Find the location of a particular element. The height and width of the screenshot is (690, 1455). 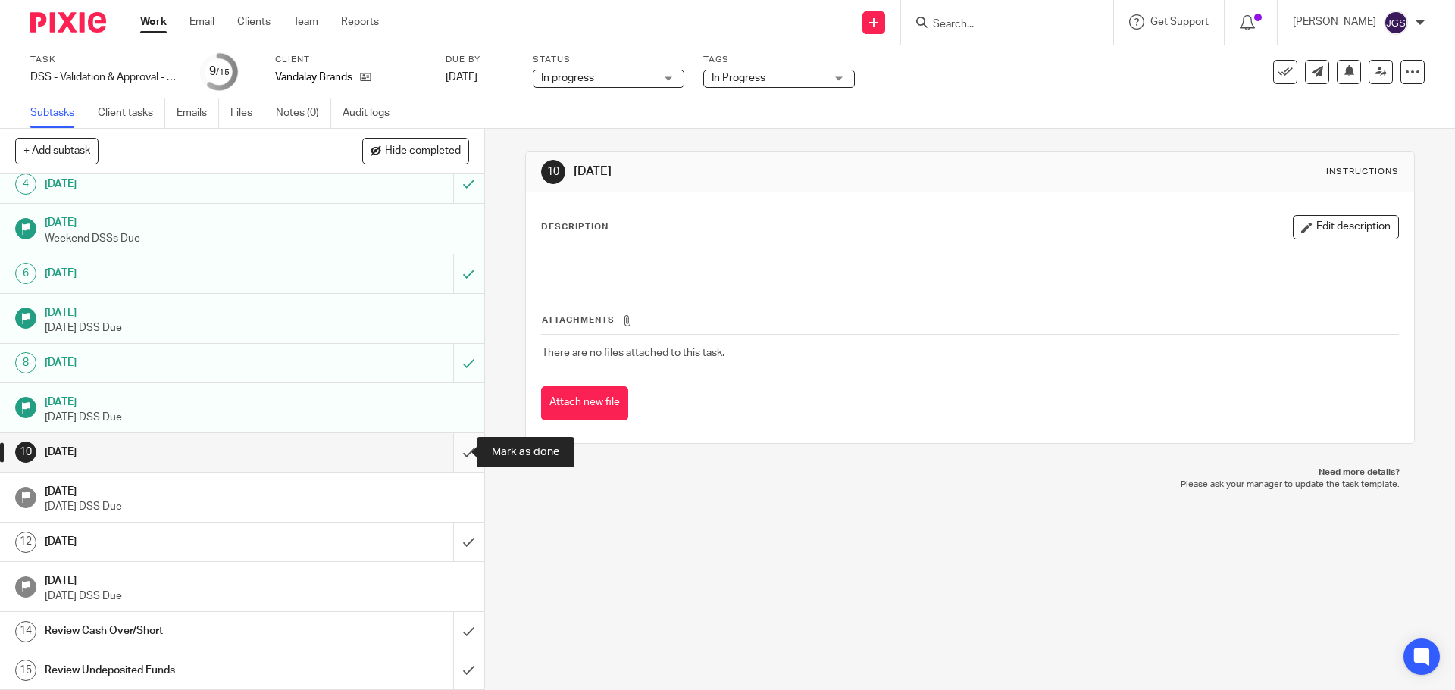

div: 8 is located at coordinates (26, 363).